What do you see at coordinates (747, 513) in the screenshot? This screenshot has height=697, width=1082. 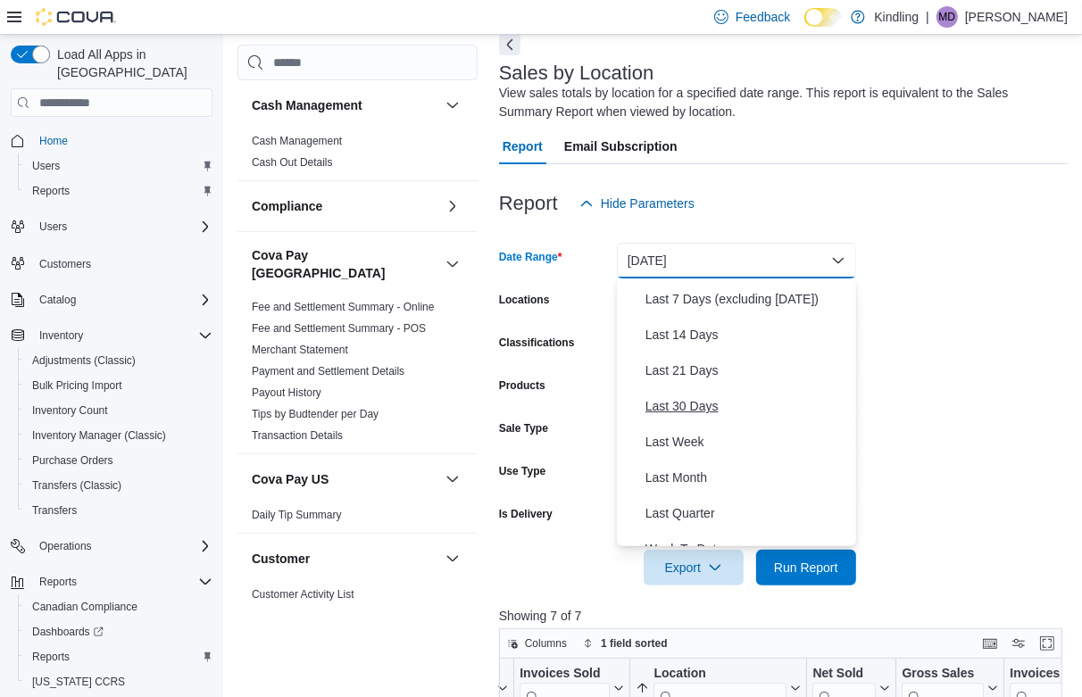 I see `span: Last Quarter` at bounding box center [747, 513].